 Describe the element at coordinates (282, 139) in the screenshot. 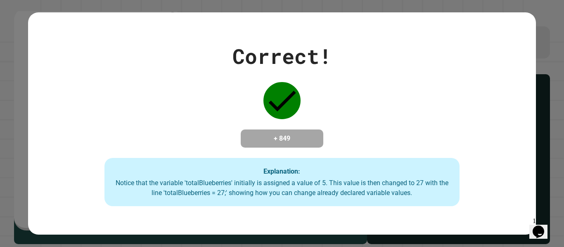

I see `h4: + 849` at that location.